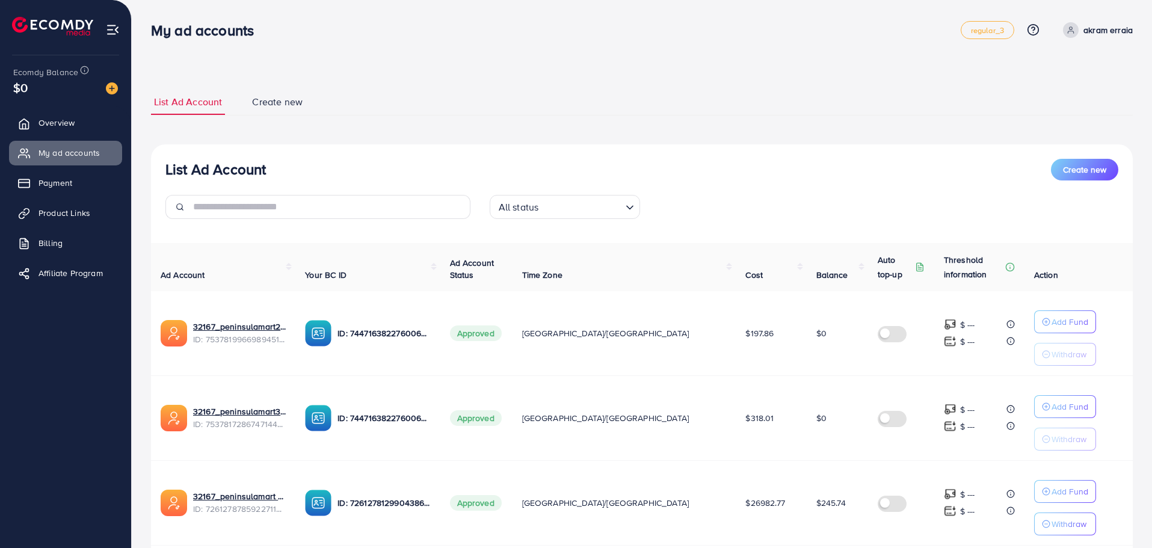  I want to click on span: ID: 7537819966989451281, so click(239, 339).